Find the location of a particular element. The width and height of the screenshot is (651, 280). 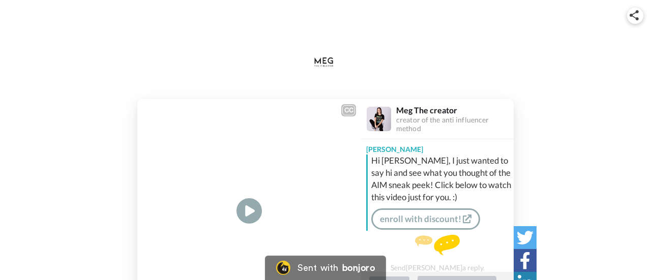

a: Bonjoro LogoSent withbonjoro is located at coordinates (325, 268).